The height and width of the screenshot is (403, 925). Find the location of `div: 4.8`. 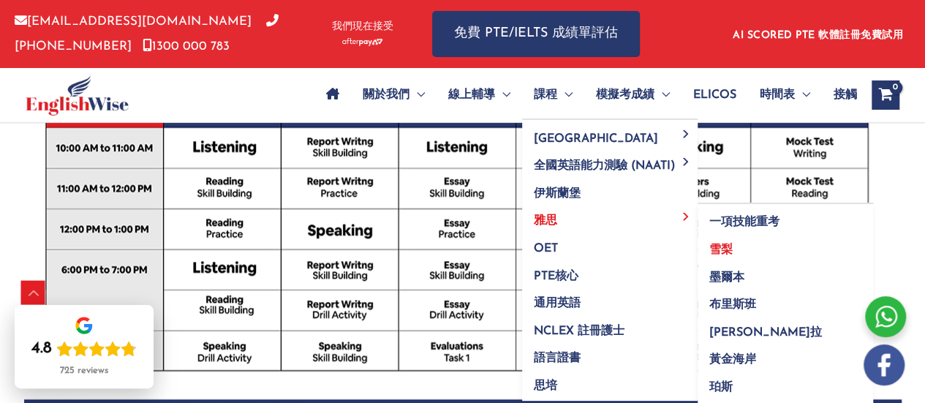

div: 4.8 is located at coordinates (42, 349).